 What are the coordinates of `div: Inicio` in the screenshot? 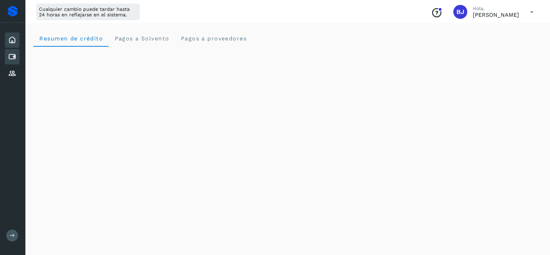 It's located at (12, 40).